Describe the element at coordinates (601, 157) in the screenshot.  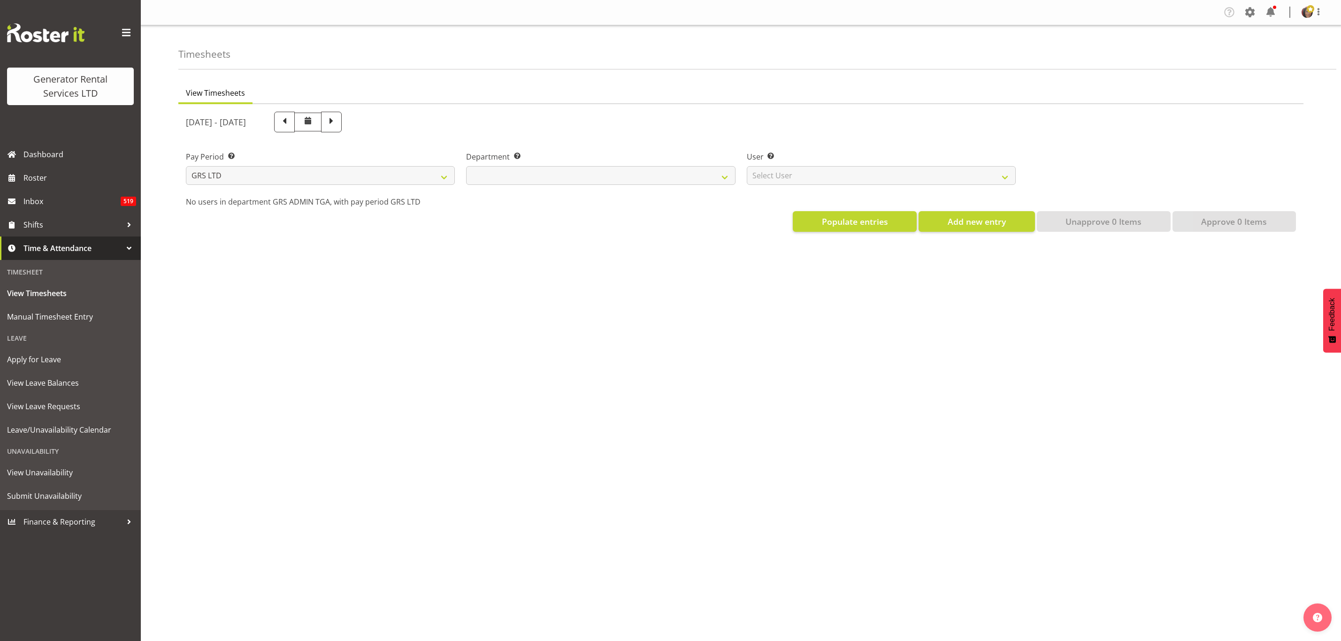
I see `label: Department` at that location.